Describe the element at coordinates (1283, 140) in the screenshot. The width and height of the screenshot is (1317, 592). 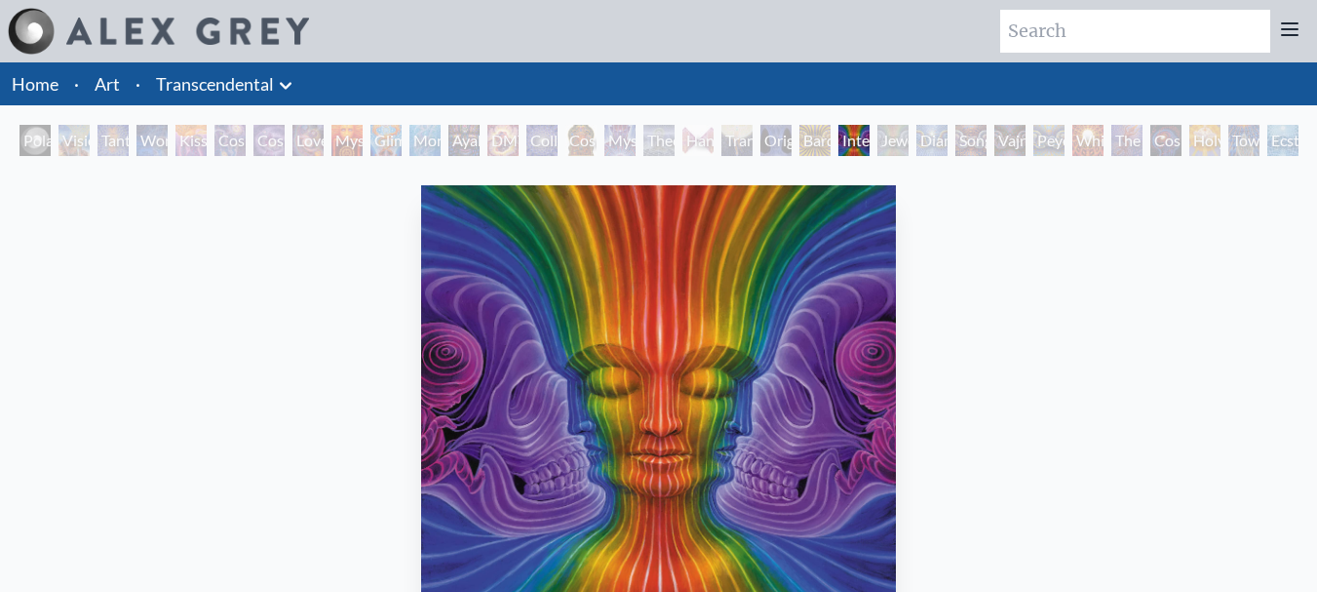
I see `div: Ecstasy` at that location.